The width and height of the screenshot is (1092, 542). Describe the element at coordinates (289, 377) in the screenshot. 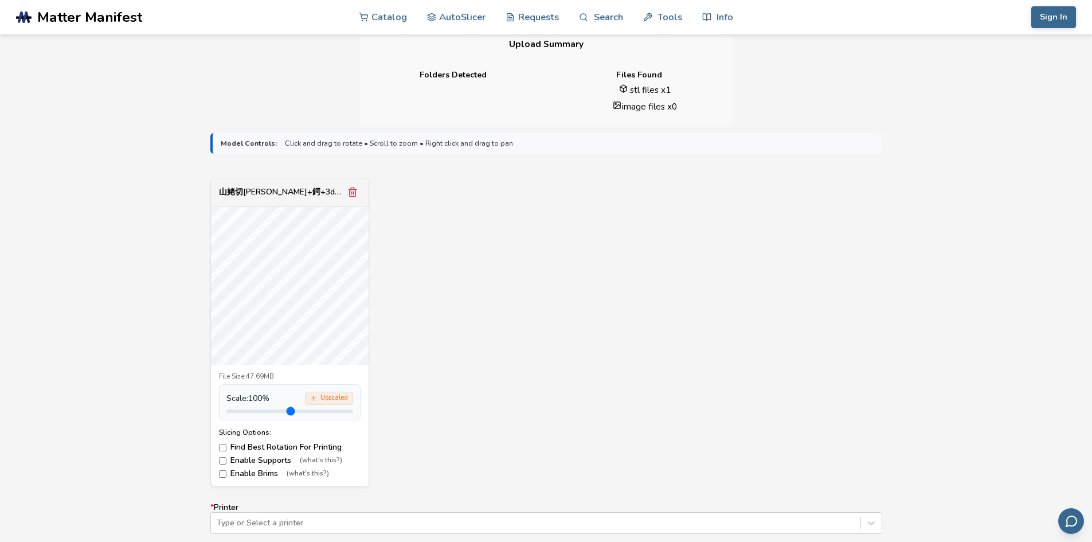

I see `div: File Size: 47.69MB` at that location.